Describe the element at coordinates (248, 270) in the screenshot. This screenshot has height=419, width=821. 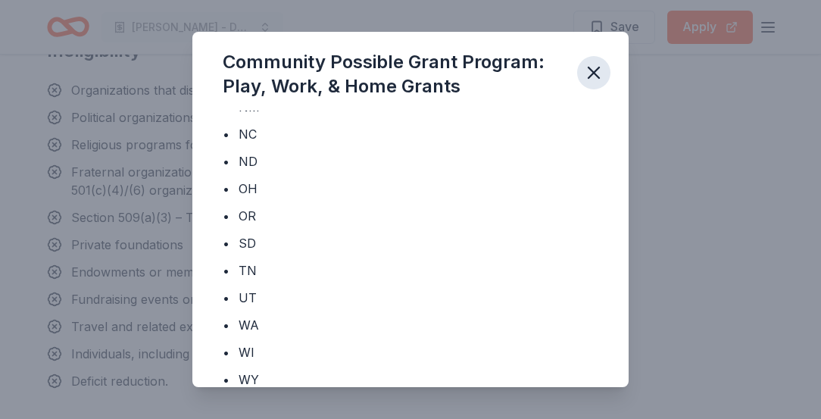
I see `div: TN` at that location.